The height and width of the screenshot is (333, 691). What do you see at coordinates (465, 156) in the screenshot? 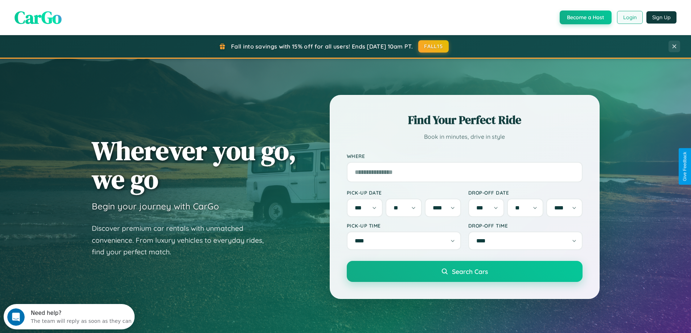
I see `label: Where` at bounding box center [465, 156].